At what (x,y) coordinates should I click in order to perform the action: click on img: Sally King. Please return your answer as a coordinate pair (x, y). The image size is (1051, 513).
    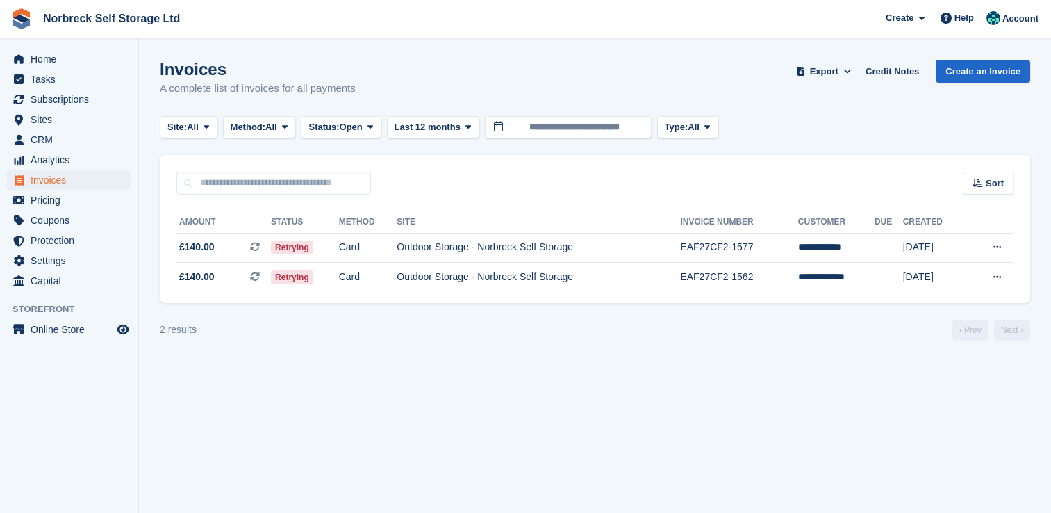
    Looking at the image, I should click on (993, 18).